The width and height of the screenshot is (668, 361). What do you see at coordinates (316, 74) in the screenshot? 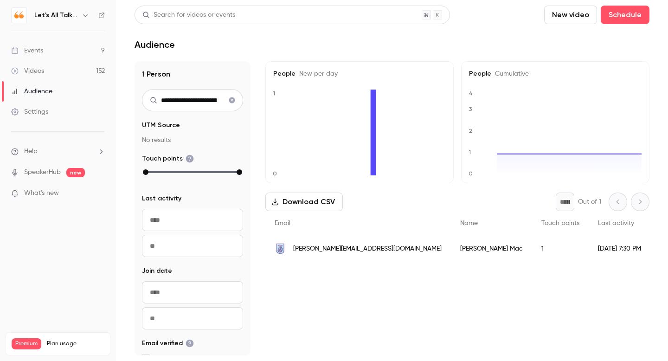
I see `span: New per day` at bounding box center [316, 74].